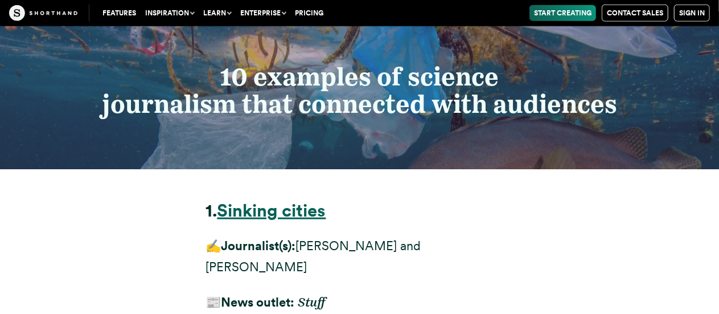  Describe the element at coordinates (217, 13) in the screenshot. I see `button: Learn` at that location.